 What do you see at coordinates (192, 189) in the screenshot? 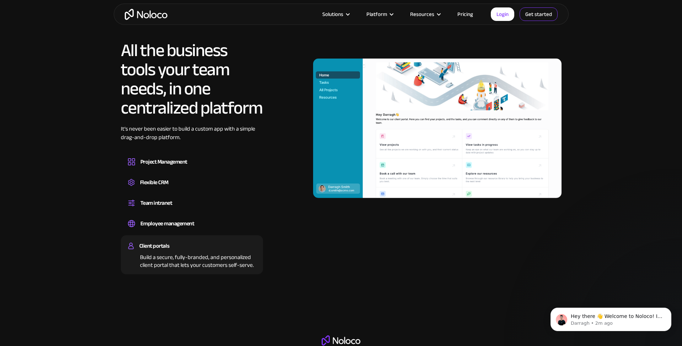
I see `div: Create a custom CRM that you can adapt to your business’s needs, centralize your workflows, and m...` at bounding box center [192, 189].